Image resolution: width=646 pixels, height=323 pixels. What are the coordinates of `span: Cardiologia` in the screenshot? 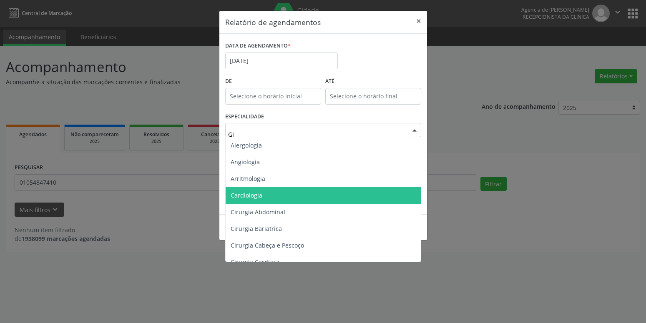 It's located at (247, 195).